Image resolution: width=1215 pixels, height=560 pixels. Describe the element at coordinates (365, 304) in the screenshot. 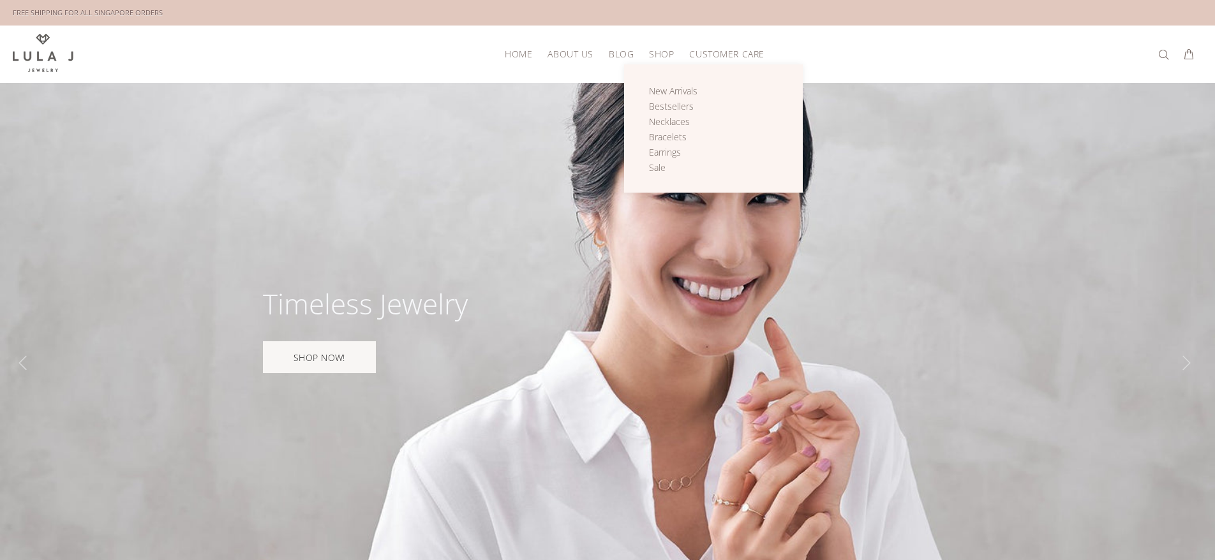

I see `div: Timeless Jewelry` at that location.